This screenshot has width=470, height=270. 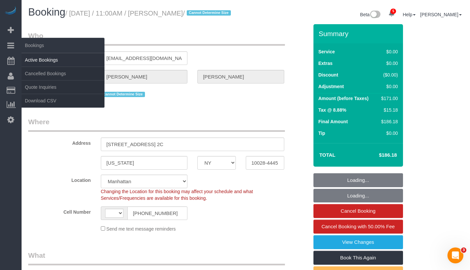 I want to click on a: Active Bookings, so click(x=63, y=60).